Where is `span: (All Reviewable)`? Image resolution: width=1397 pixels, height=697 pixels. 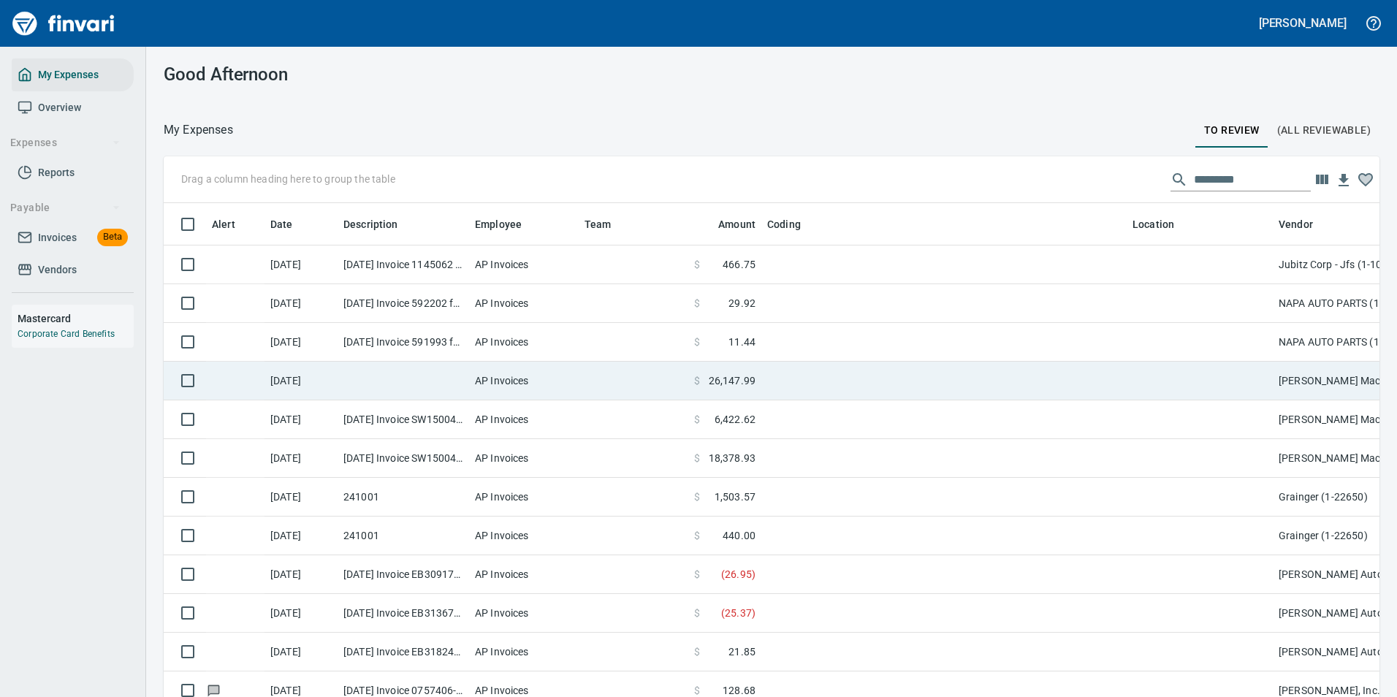
span: (All Reviewable) is located at coordinates (1324, 130).